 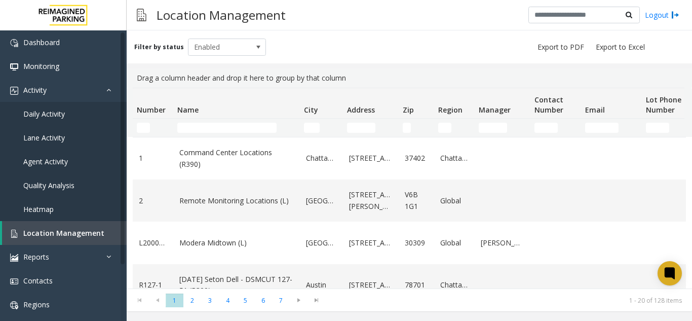 I want to click on td: Zip Filter, so click(x=417, y=128).